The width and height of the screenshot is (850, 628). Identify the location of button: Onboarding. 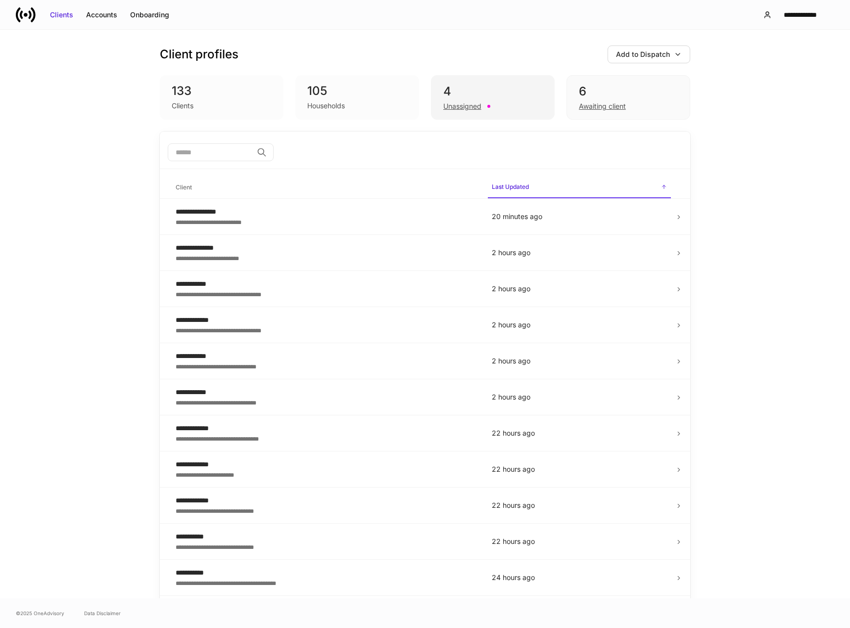
(149, 15).